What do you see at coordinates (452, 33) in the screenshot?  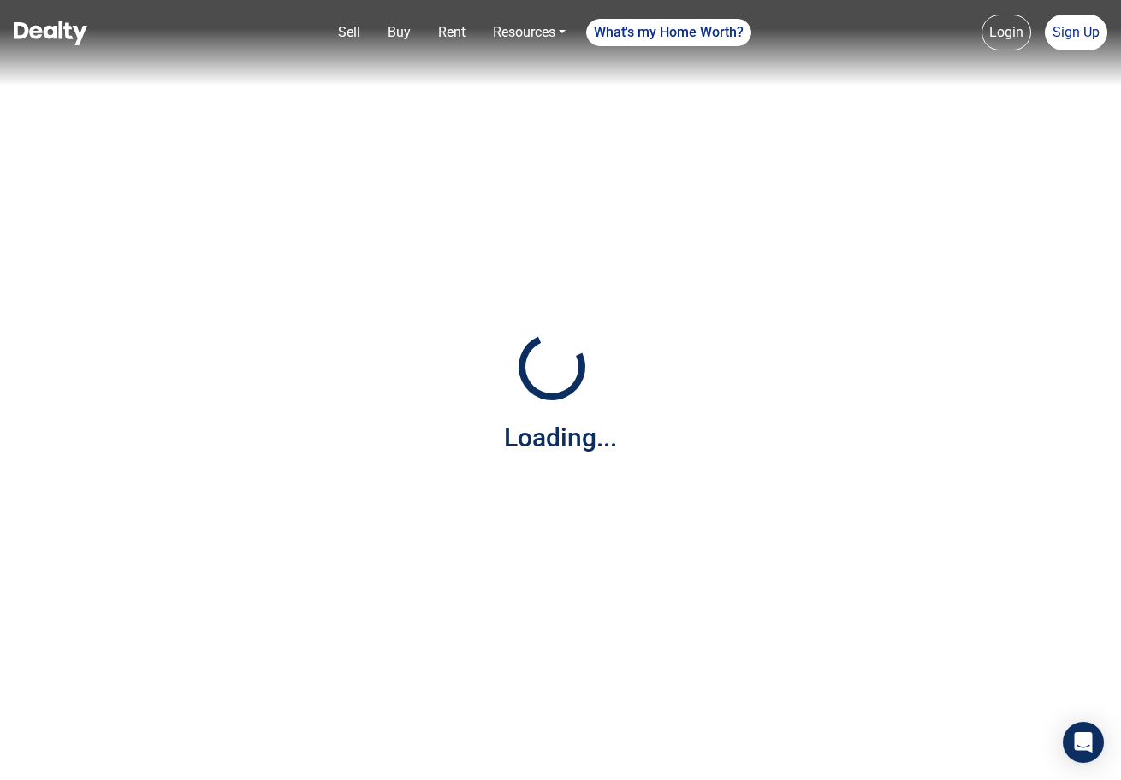 I see `a: Rent` at bounding box center [452, 33].